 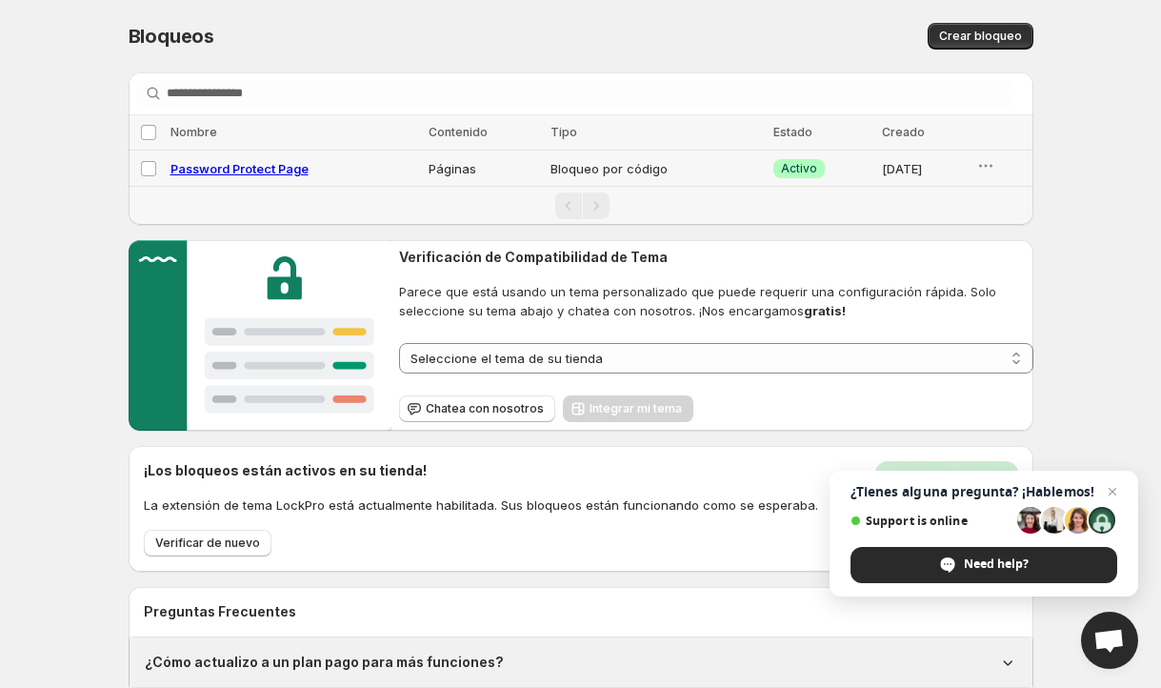 I want to click on span: Password Protect Page, so click(x=239, y=169).